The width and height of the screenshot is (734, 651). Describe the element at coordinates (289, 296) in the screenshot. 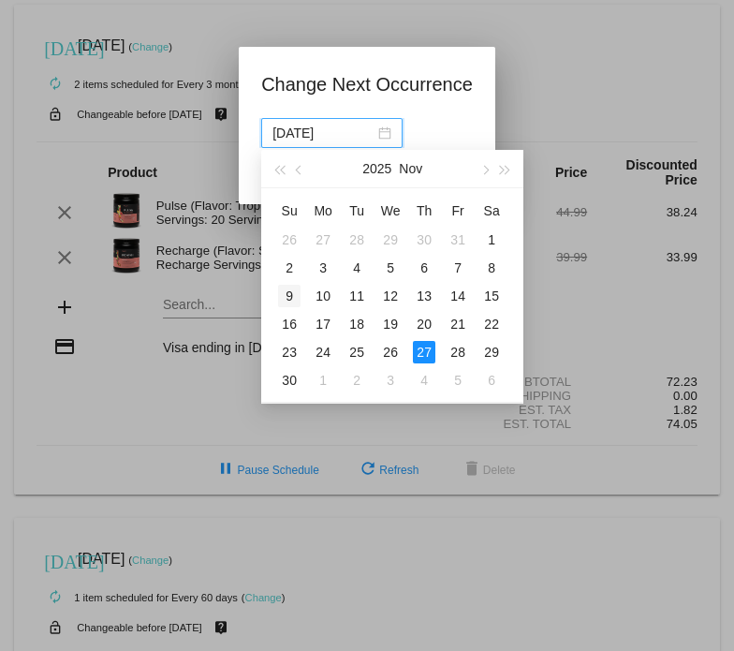

I see `div: 9` at that location.